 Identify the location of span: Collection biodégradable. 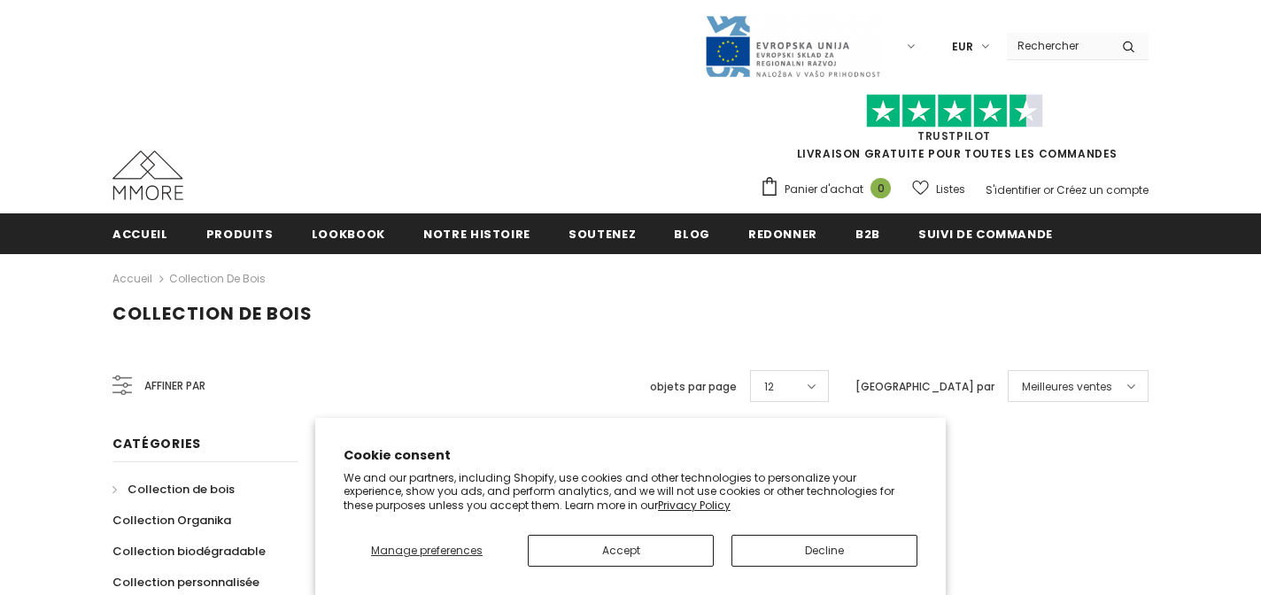
(189, 551).